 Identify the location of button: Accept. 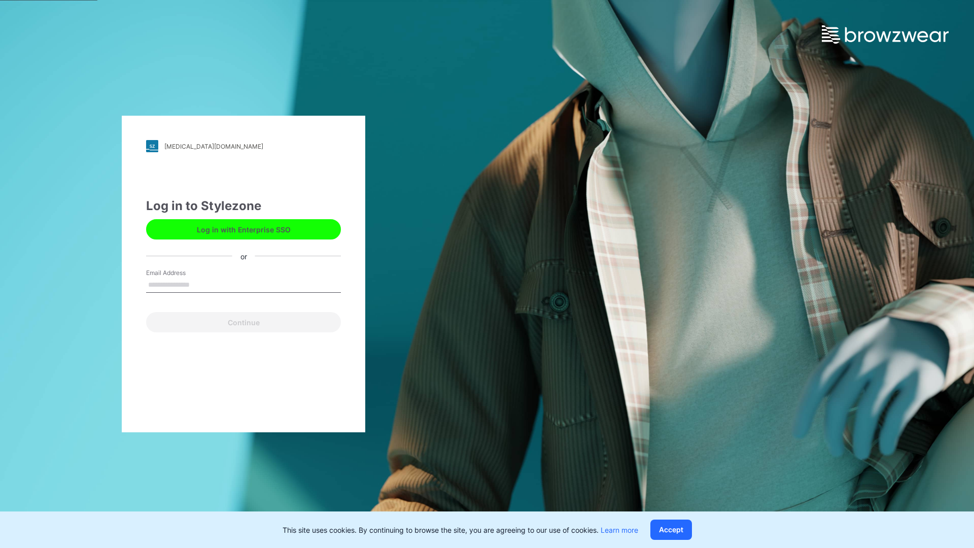
(671, 530).